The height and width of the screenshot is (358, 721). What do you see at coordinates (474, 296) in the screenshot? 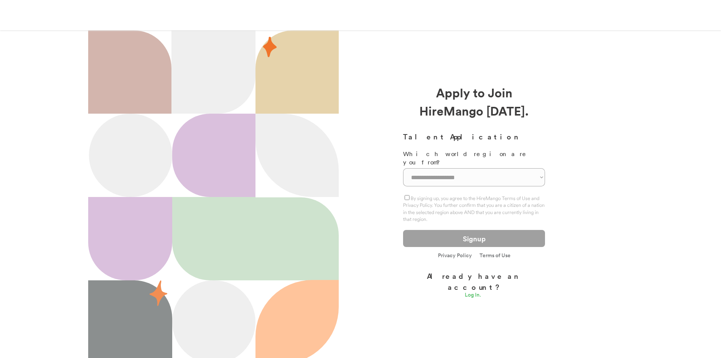
I see `a: Log In.` at bounding box center [474, 296].